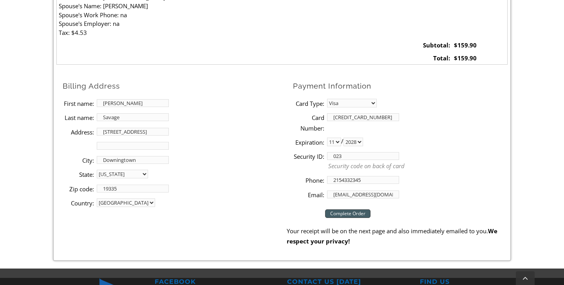 The image size is (564, 285). Describe the element at coordinates (174, 86) in the screenshot. I see `h2: Billing Address` at that location.